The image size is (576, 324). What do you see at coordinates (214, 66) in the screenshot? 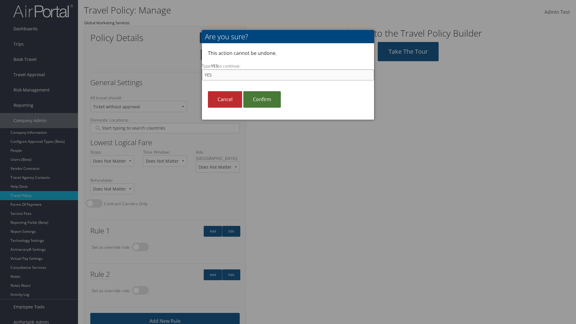
I see `strong: YES` at bounding box center [214, 66].